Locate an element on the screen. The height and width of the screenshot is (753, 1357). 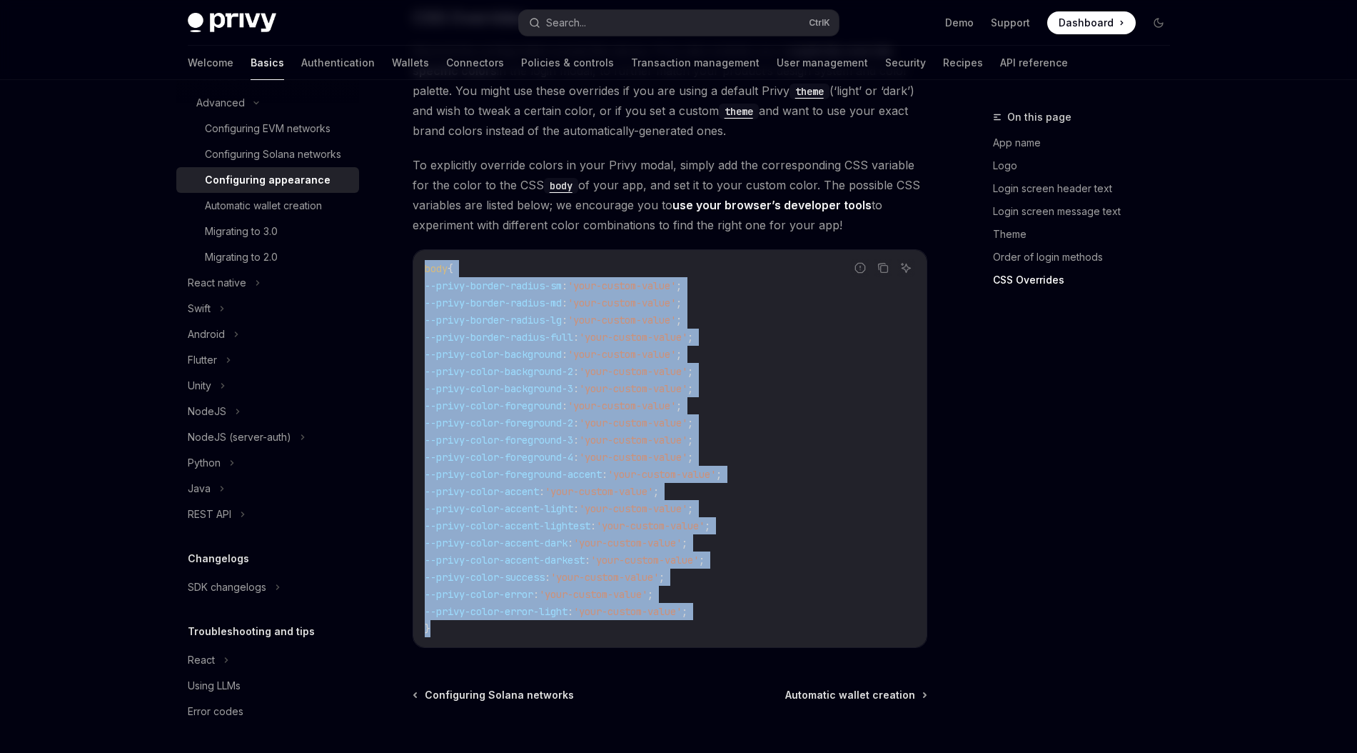
div: React is located at coordinates (201, 660).